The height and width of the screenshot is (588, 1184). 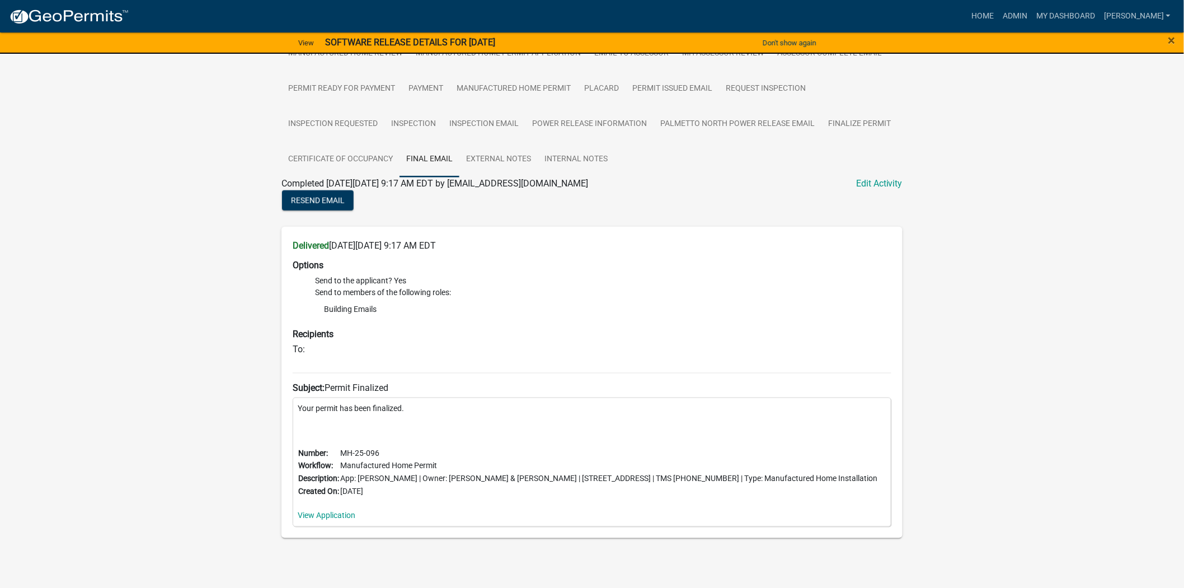 I want to click on li: Send to the applicant? Yes, so click(x=603, y=280).